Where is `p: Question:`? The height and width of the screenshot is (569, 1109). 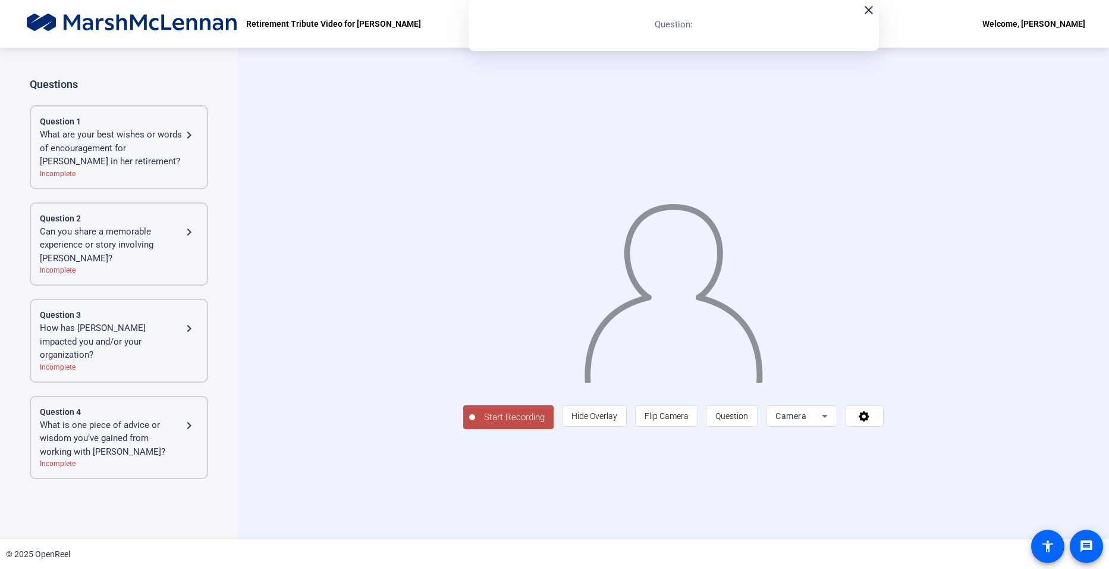
p: Question: is located at coordinates (674, 24).